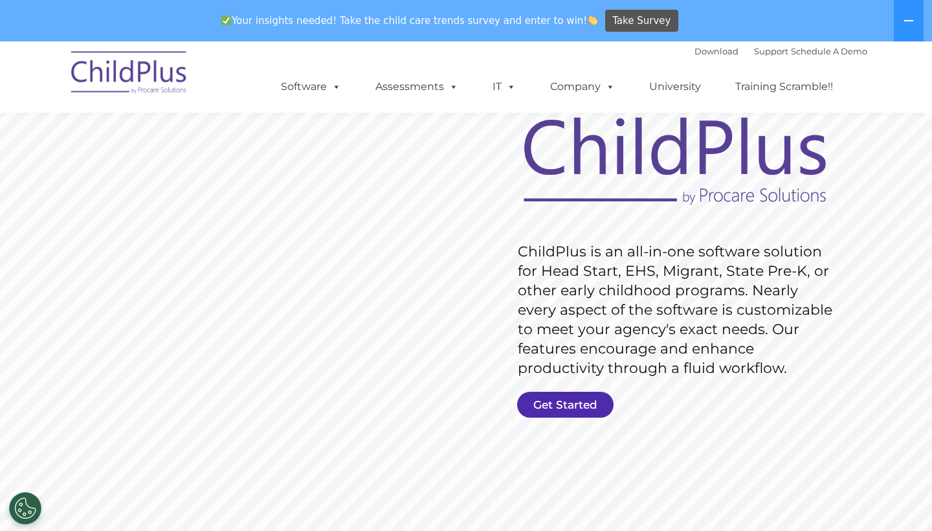 This screenshot has width=932, height=531. Describe the element at coordinates (409, 21) in the screenshot. I see `span: Your insights needed! Take the child care trends survey and enter to win!` at that location.